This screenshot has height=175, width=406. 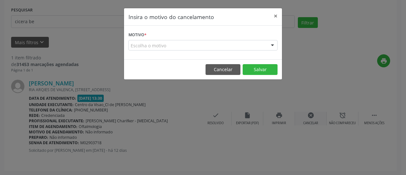 What do you see at coordinates (148, 45) in the screenshot?
I see `span: Escolha o motivo` at bounding box center [148, 45].